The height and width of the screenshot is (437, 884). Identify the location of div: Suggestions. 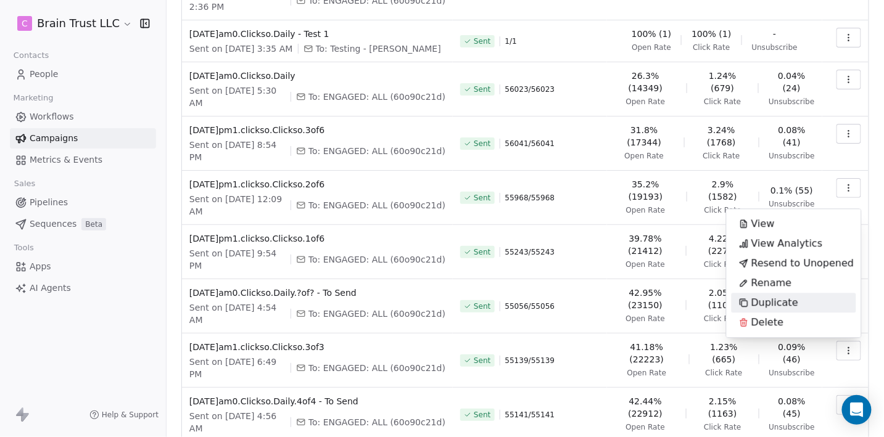
(794, 273).